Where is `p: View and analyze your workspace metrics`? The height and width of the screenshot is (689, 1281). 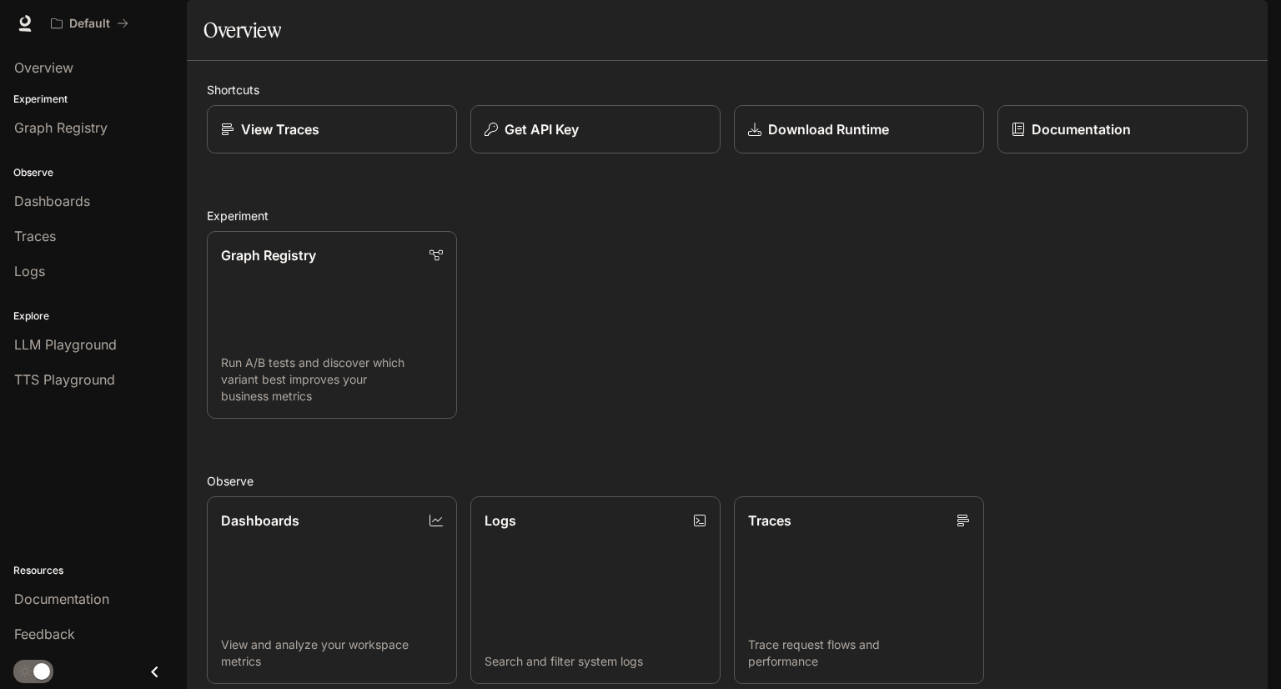 p: View and analyze your workspace metrics is located at coordinates (332, 653).